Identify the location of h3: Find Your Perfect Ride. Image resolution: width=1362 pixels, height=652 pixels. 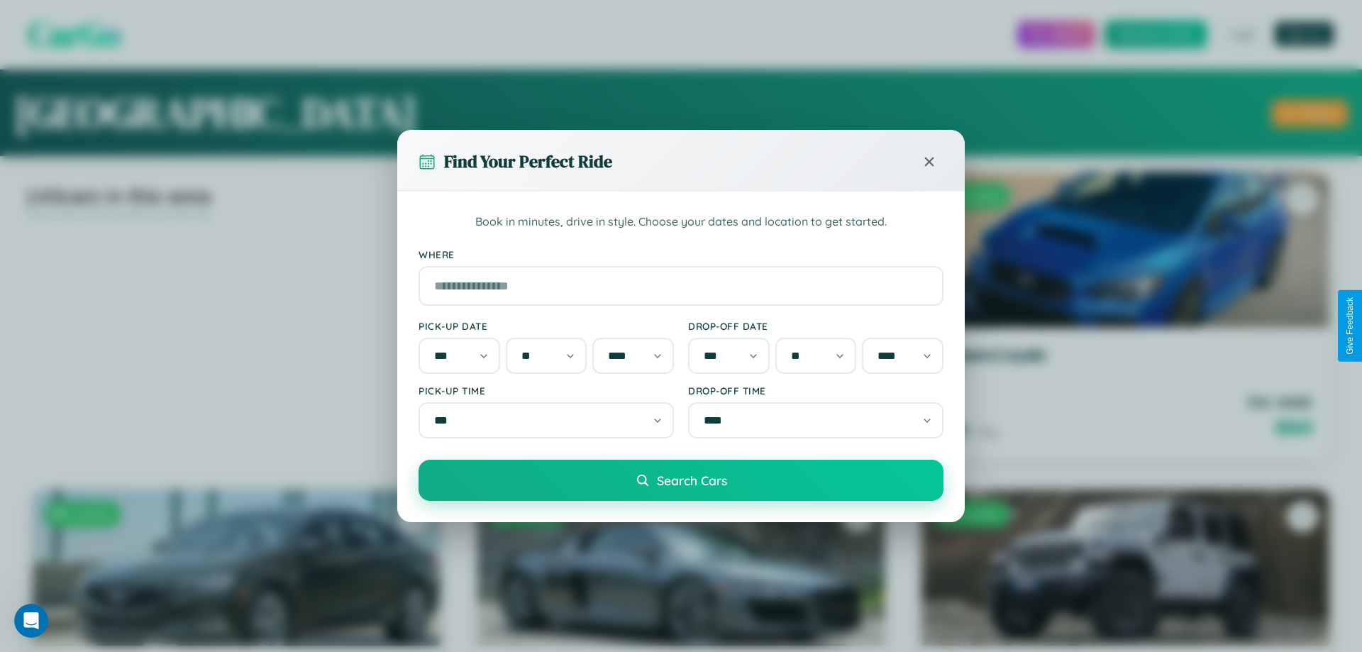
(528, 161).